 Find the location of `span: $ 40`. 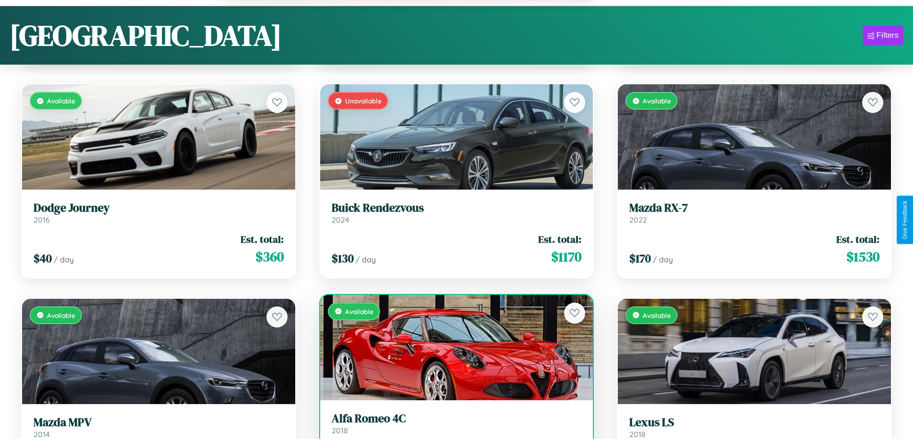

span: $ 40 is located at coordinates (43, 258).